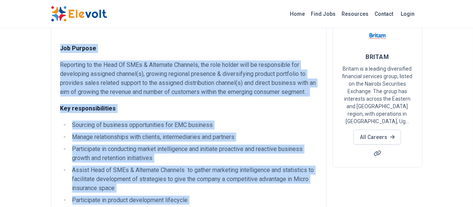 This screenshot has height=207, width=473. Describe the element at coordinates (194, 137) in the screenshot. I see `li: Manage relationships with clients, intermediaries and partners` at that location.